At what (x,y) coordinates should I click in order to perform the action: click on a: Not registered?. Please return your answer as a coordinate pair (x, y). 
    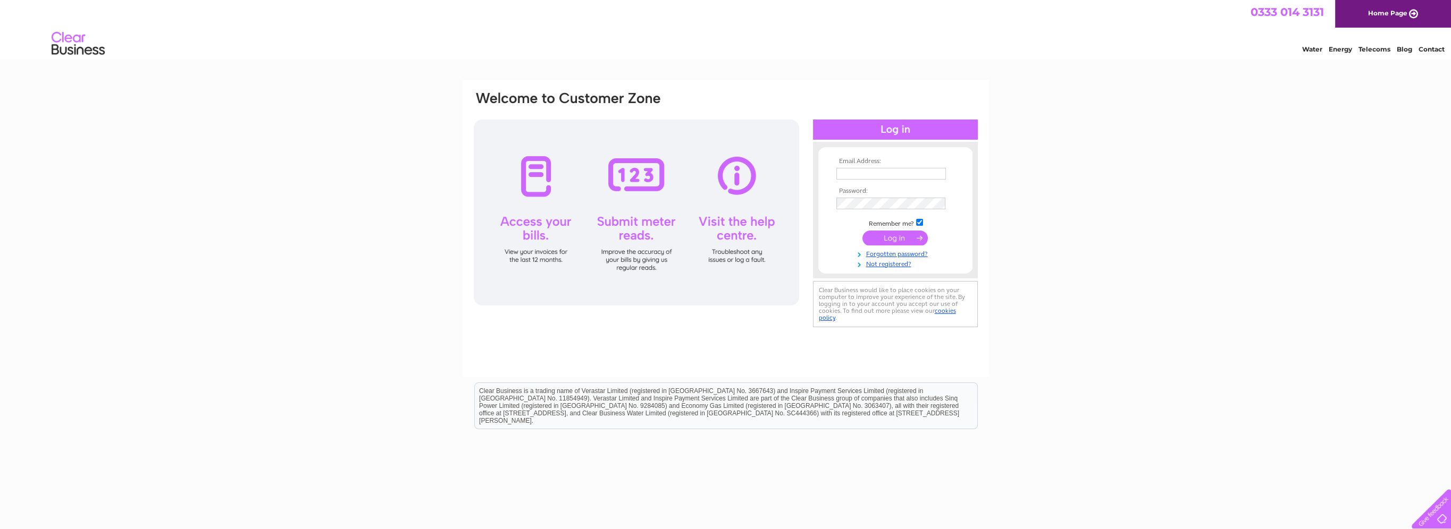
    Looking at the image, I should click on (896, 263).